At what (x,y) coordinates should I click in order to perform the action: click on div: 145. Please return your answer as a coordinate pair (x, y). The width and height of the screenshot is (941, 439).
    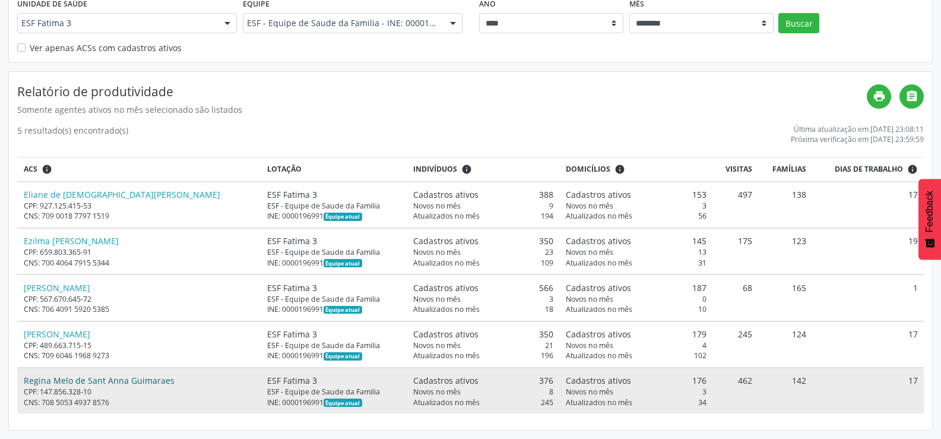
    Looking at the image, I should click on (636, 241).